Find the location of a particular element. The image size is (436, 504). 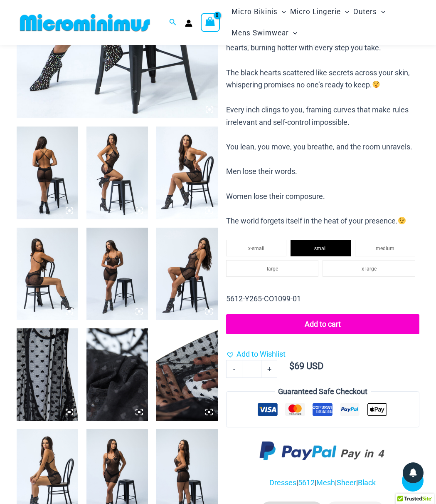

a: Micro BikinisMenu ToggleMenu Toggle is located at coordinates (259, 12).